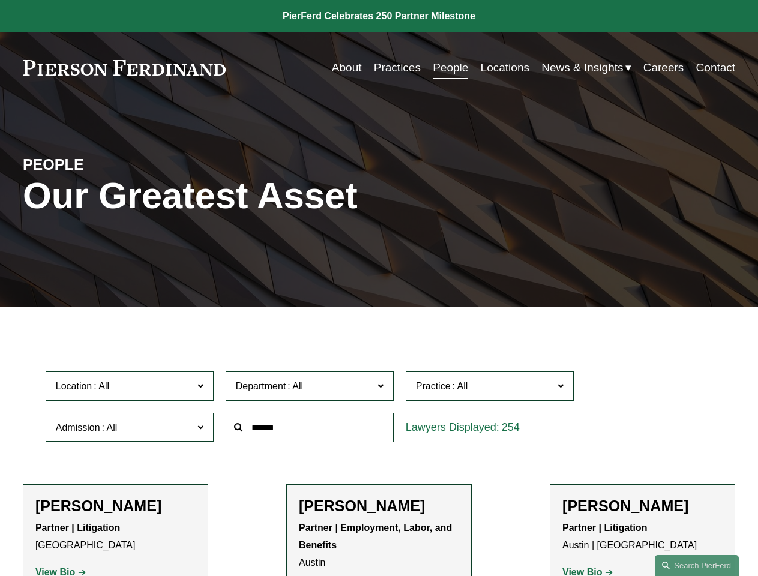  What do you see at coordinates (377, 537) in the screenshot?
I see `strong: Partner | Employment, Labor, and Benefits` at bounding box center [377, 537].